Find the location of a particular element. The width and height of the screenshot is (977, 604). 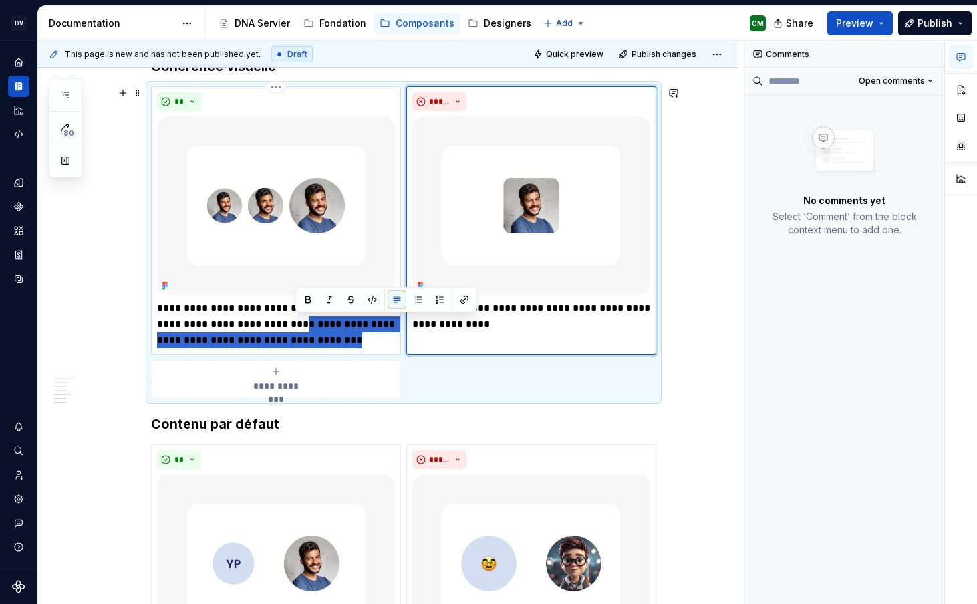

span: Preview is located at coordinates (855, 23).